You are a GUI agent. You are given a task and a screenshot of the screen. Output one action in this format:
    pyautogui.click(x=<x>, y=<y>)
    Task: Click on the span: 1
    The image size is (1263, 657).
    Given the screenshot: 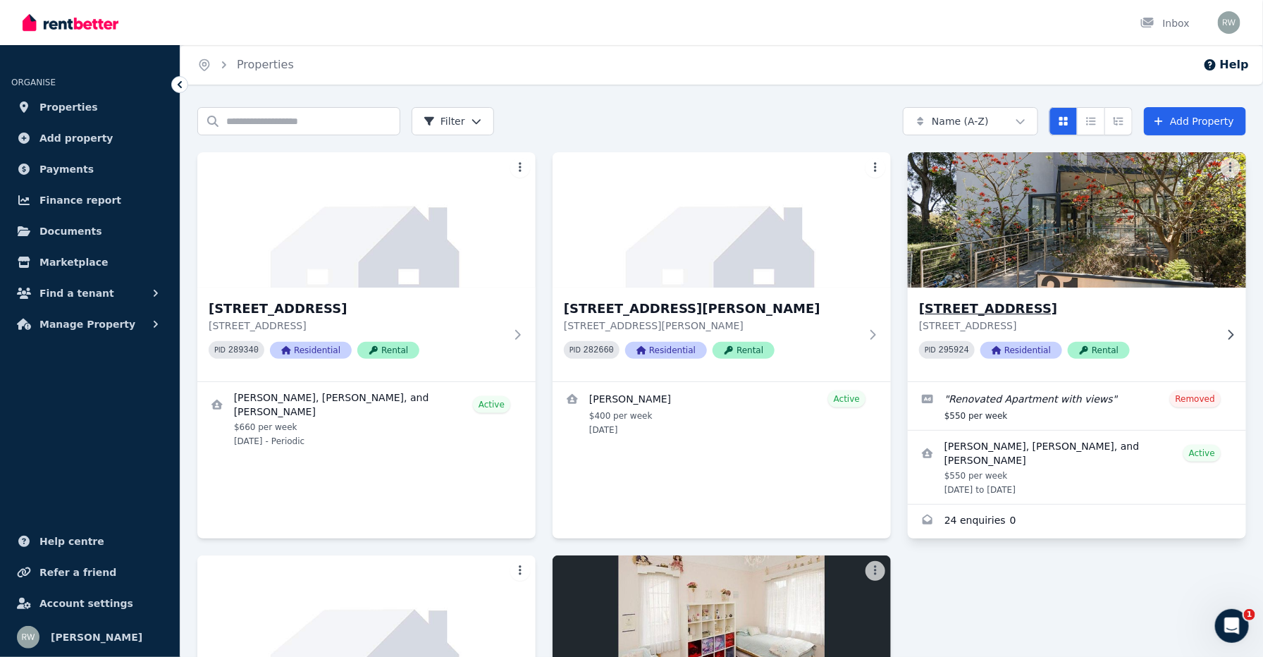 What is the action you would take?
    pyautogui.click(x=1249, y=614)
    